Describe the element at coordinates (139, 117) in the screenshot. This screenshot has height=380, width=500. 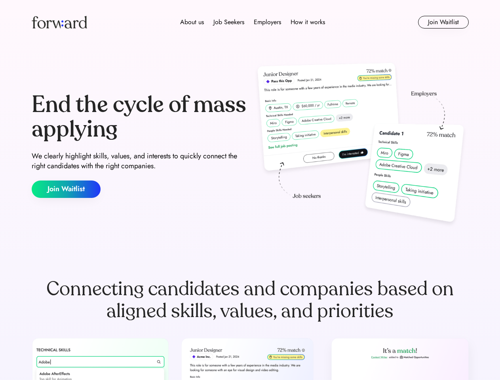
I see `div: End the cycle of mass applying` at that location.